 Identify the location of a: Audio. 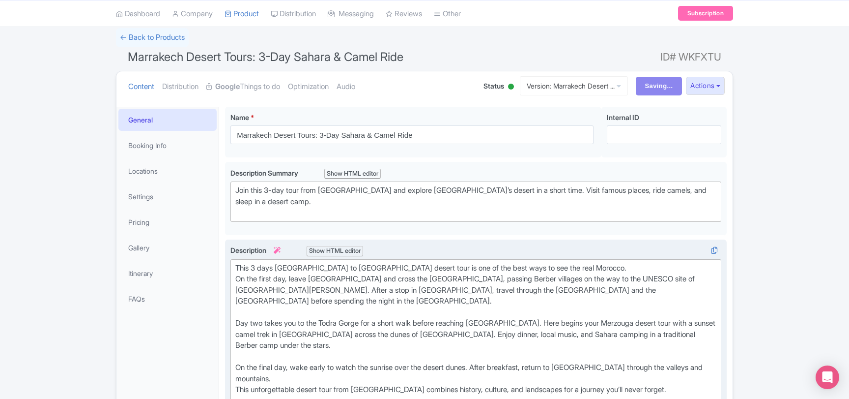
(346, 86).